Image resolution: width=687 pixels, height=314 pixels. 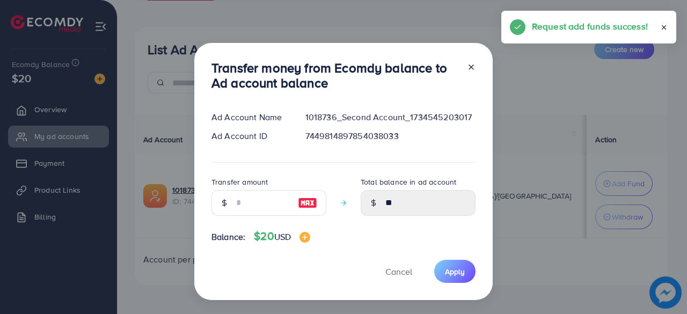 I want to click on h5: Request add funds success!, so click(x=590, y=26).